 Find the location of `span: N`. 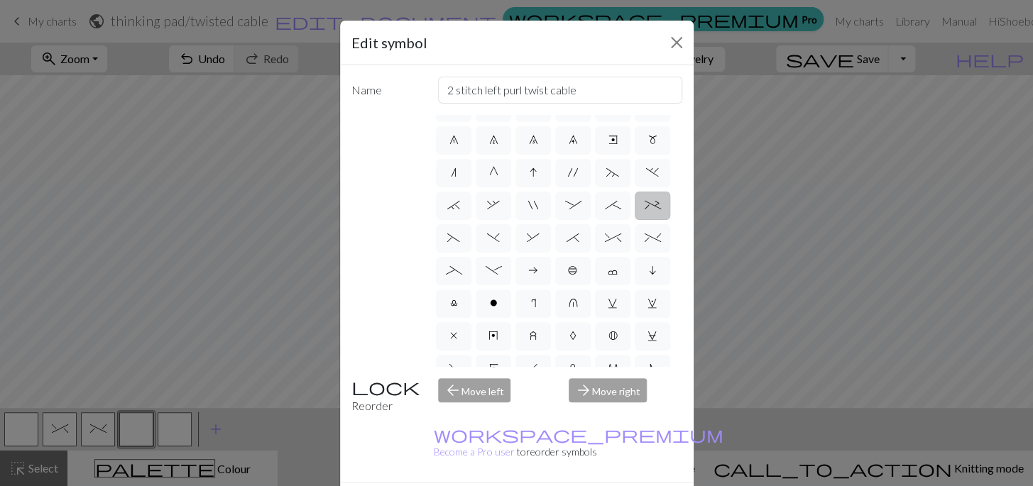

span: N is located at coordinates (653, 369).